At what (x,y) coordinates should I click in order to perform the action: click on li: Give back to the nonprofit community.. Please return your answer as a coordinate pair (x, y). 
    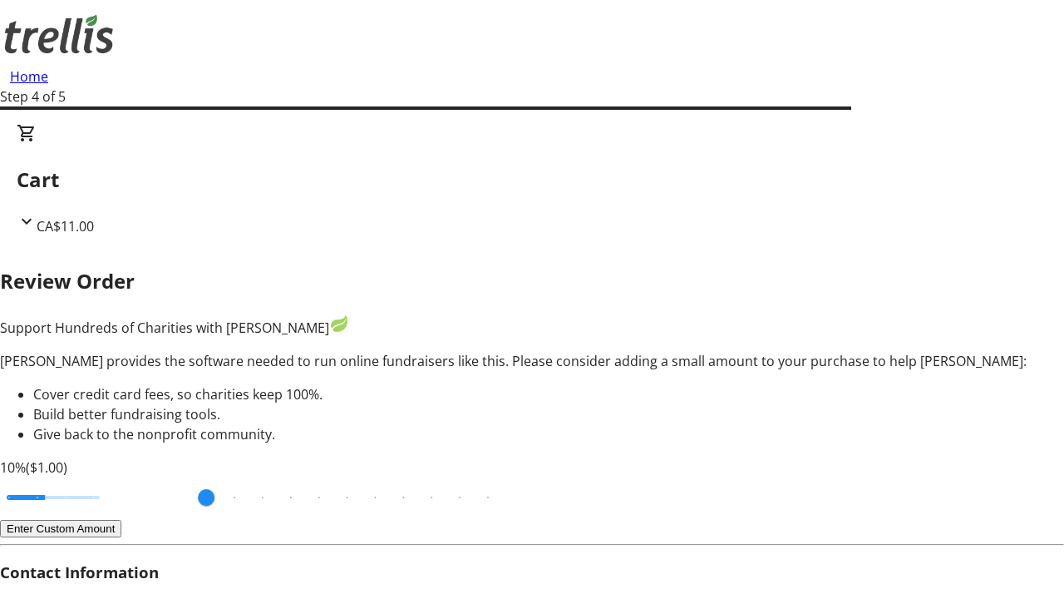
    Looking at the image, I should click on (549, 434).